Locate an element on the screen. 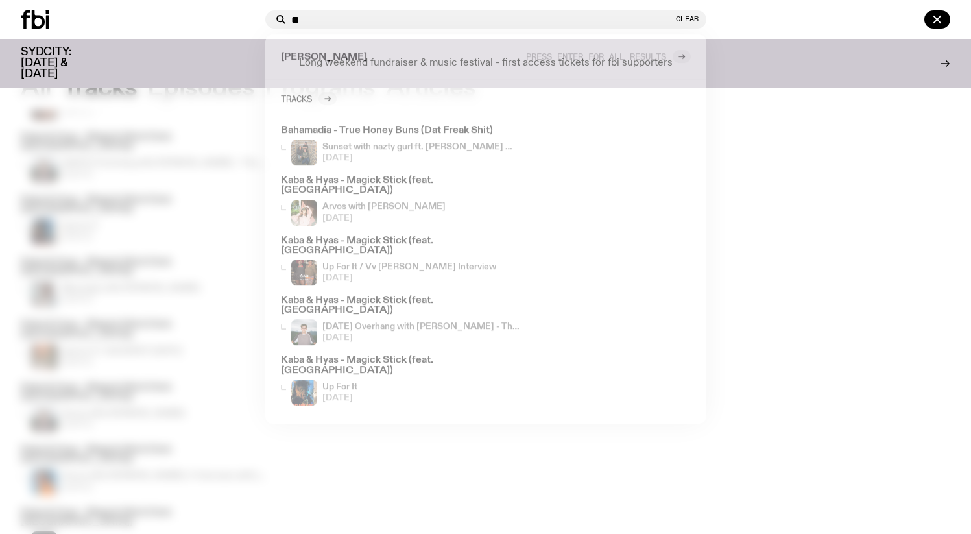 The width and height of the screenshot is (971, 534). h4: Up For It is located at coordinates (340, 386).